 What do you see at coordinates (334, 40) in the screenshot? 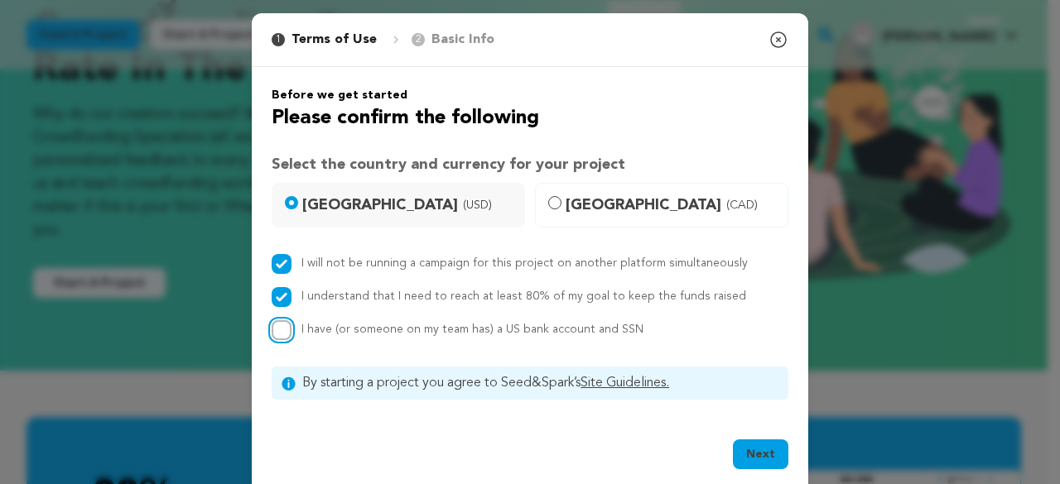
I see `p: Terms of Use` at bounding box center [334, 40].